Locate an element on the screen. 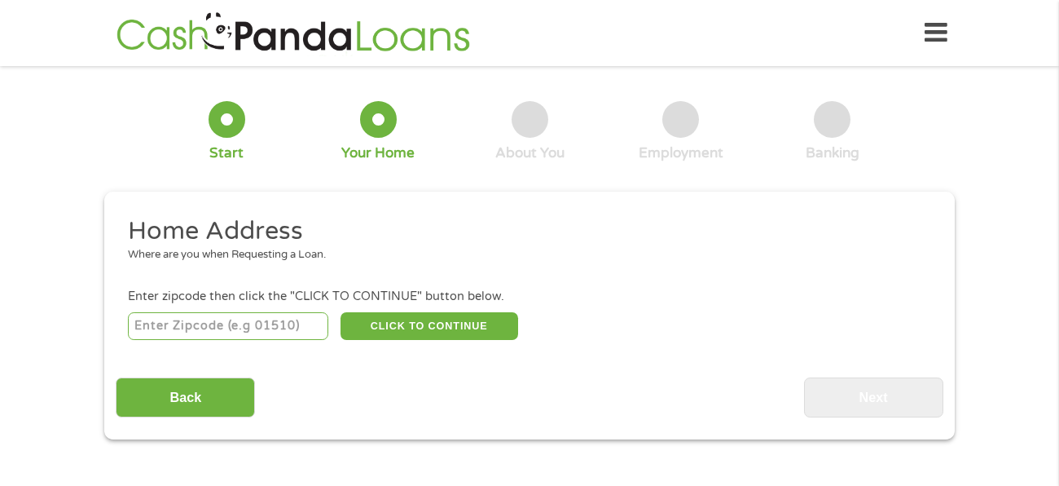 The image size is (1059, 486). div: About You is located at coordinates (530, 153).